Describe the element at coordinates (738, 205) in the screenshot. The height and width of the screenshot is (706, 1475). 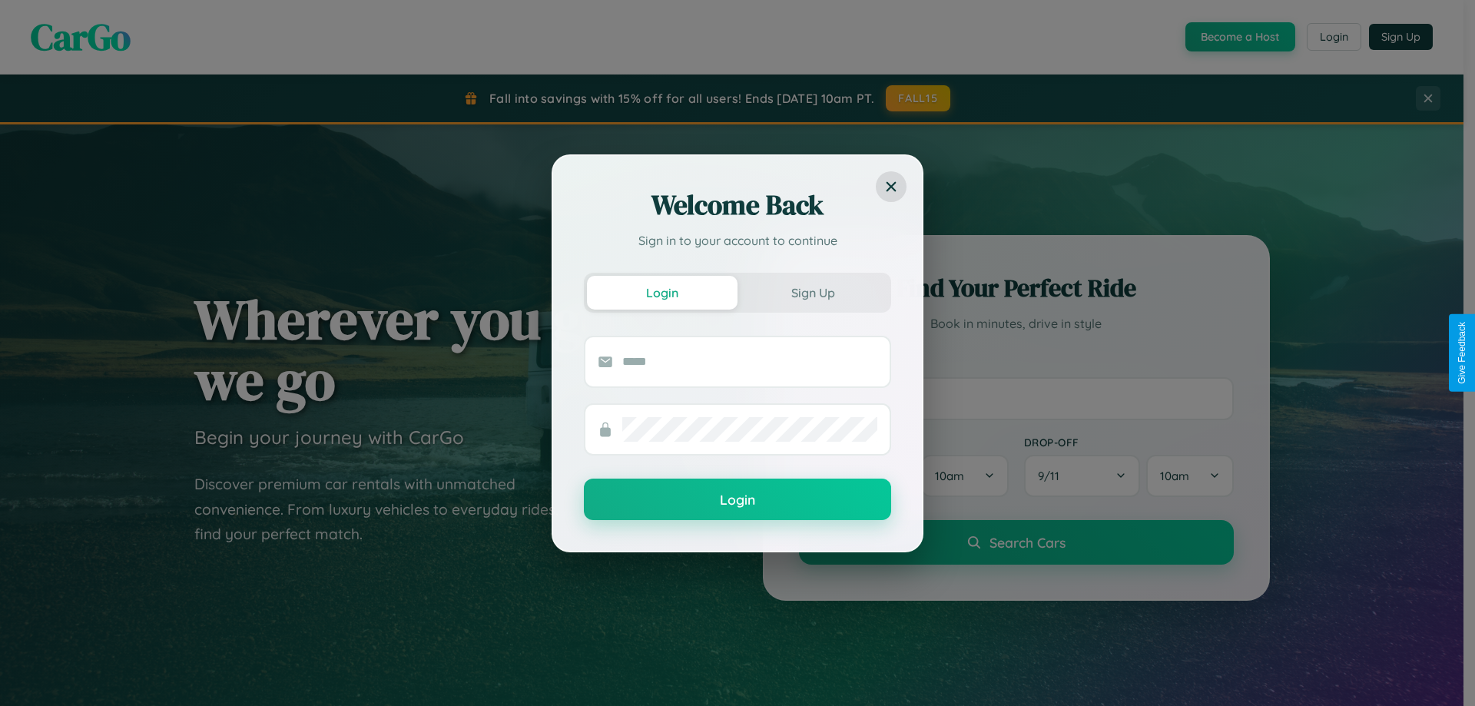
I see `h2: Welcome Back` at that location.